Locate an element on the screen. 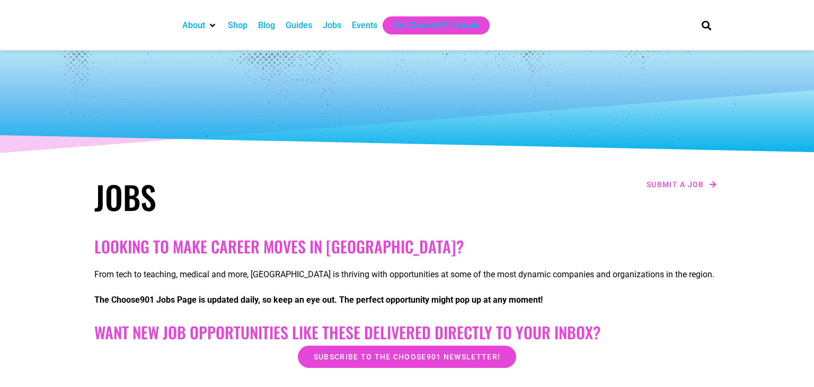 The width and height of the screenshot is (814, 387). a: Submit a job is located at coordinates (682, 185).